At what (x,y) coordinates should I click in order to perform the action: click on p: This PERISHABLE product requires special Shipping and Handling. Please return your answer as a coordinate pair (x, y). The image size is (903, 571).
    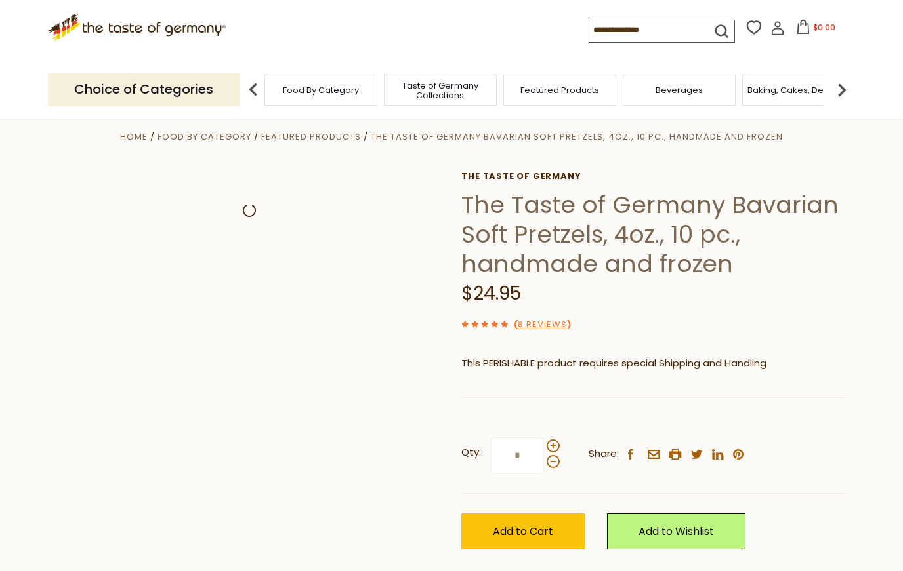
    Looking at the image, I should click on (653, 363).